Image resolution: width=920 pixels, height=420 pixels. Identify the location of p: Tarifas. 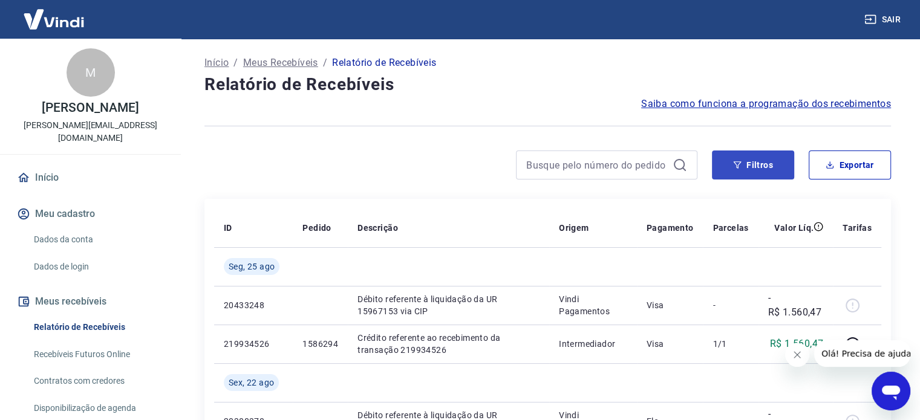
(857, 228).